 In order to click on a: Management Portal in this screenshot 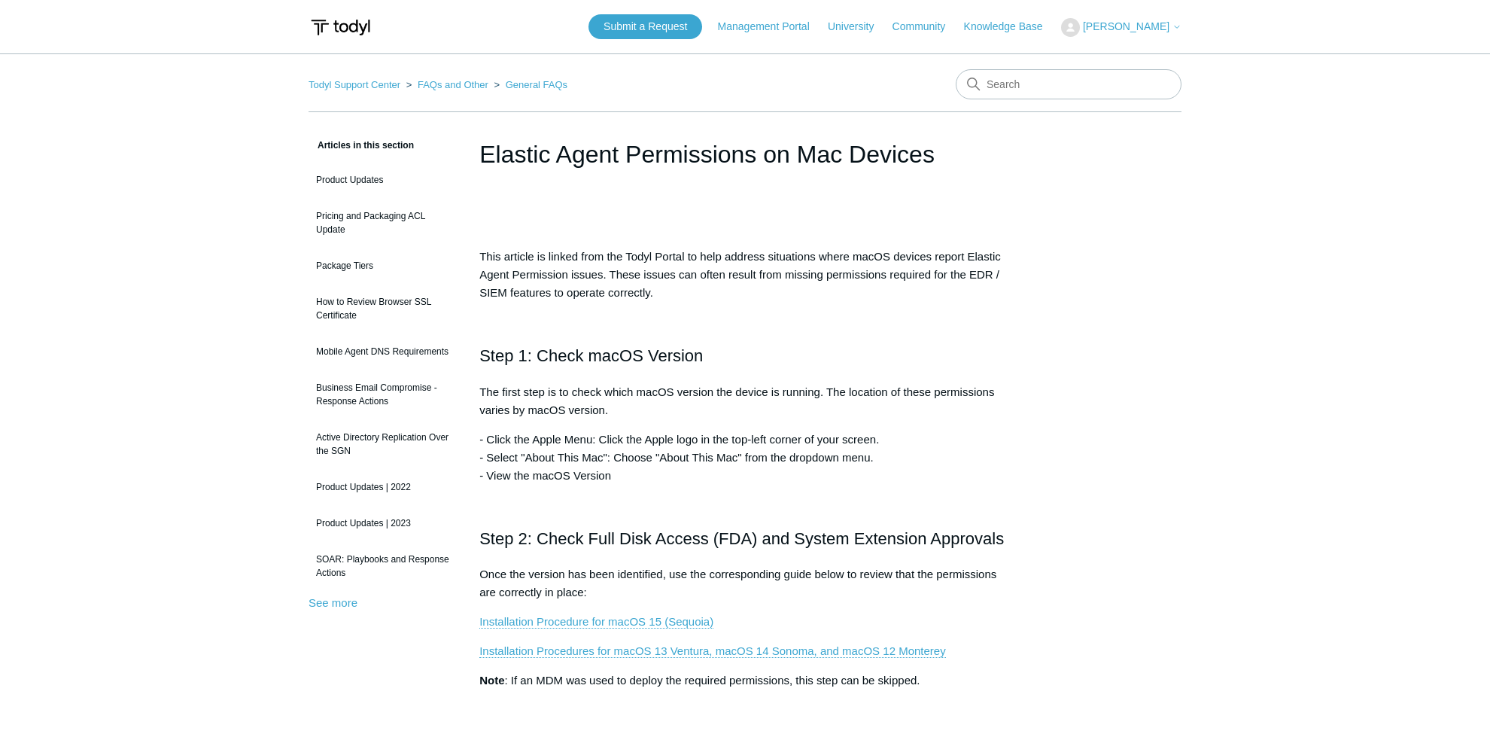, I will do `click(771, 26)`.